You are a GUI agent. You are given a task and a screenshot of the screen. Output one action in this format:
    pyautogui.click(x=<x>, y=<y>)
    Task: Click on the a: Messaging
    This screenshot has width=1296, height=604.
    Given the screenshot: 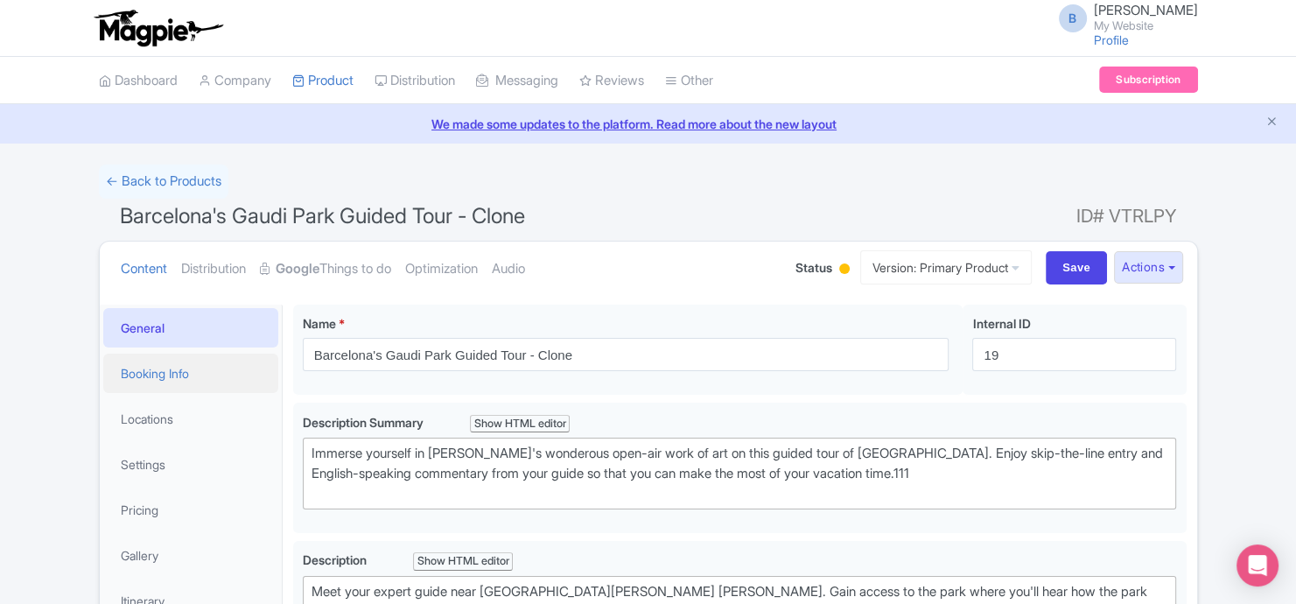 What is the action you would take?
    pyautogui.click(x=517, y=80)
    